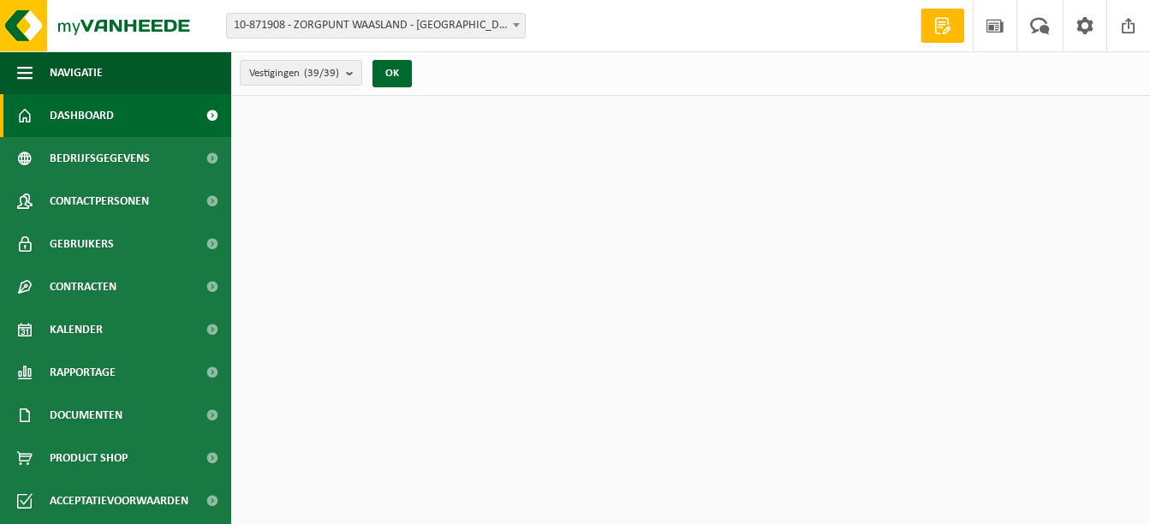 The height and width of the screenshot is (524, 1150). Describe the element at coordinates (392, 74) in the screenshot. I see `button: OK` at that location.